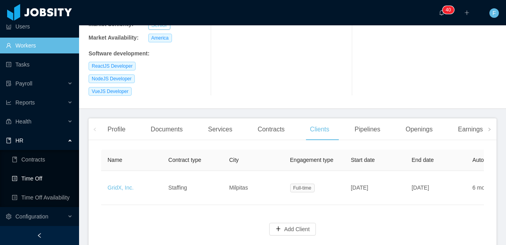  What do you see at coordinates (450, 10) in the screenshot?
I see `p: 0` at bounding box center [450, 10].